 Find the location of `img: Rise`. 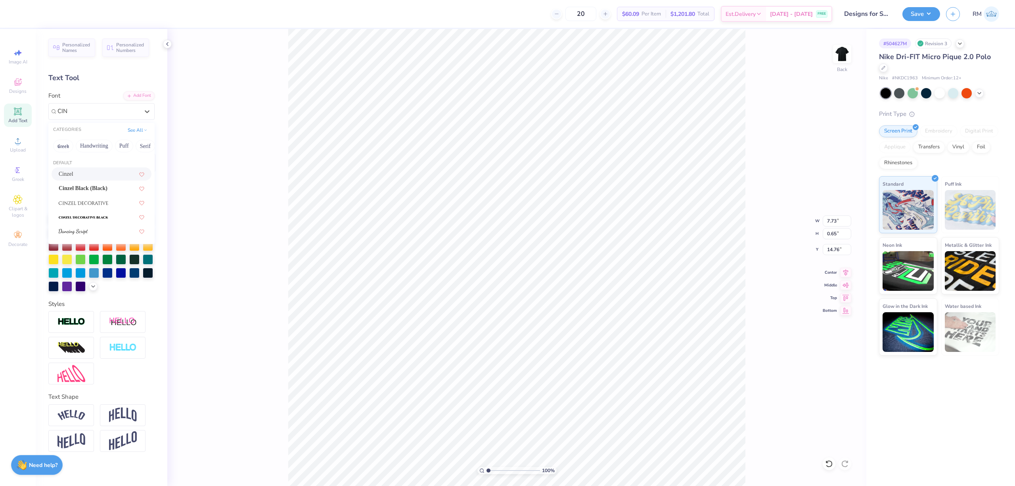

img: Rise is located at coordinates (123, 440).